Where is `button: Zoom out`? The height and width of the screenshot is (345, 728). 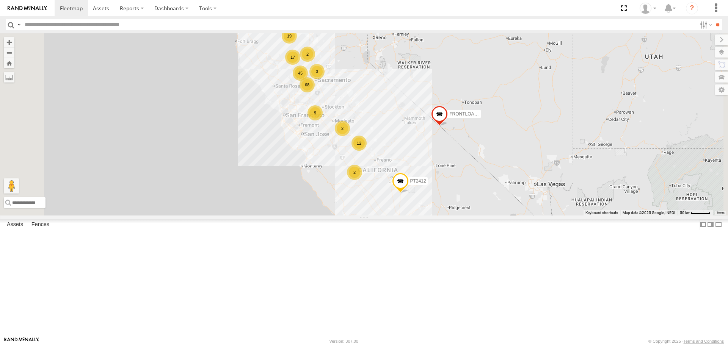 button: Zoom out is located at coordinates (9, 53).